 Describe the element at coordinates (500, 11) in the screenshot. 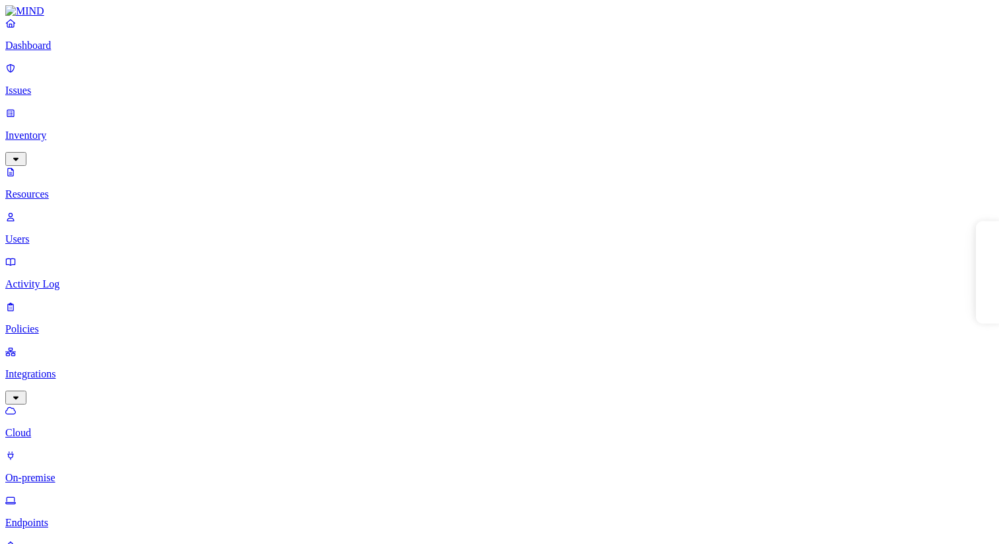

I see `a: MIND` at that location.